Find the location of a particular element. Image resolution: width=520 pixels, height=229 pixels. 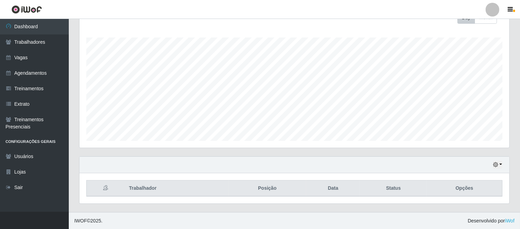

th: Status is located at coordinates (393, 188).